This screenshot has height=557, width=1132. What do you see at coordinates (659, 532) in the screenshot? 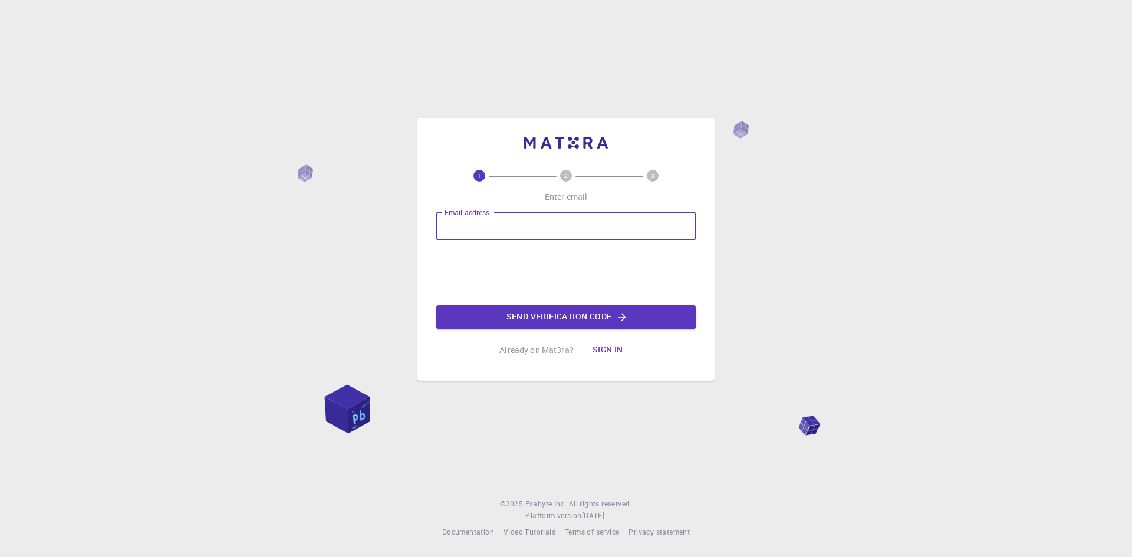
I see `a: Privacy statement` at bounding box center [659, 532].